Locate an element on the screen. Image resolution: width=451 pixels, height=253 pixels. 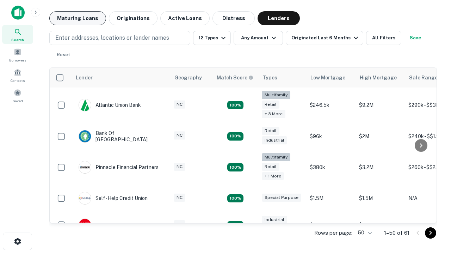
button: Originations is located at coordinates (133, 18).